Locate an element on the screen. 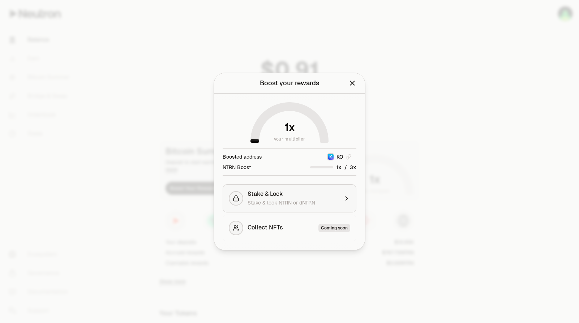  img: Keplr is located at coordinates (331, 157).